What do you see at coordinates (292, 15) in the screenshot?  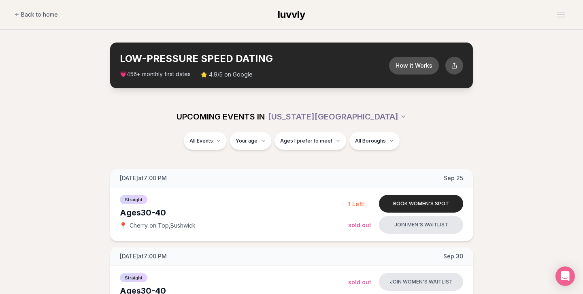 I see `a: luvvly` at bounding box center [292, 15].